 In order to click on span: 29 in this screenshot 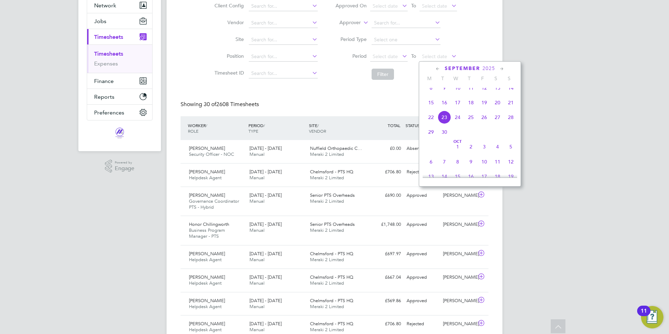, I will do `click(431, 132)`.